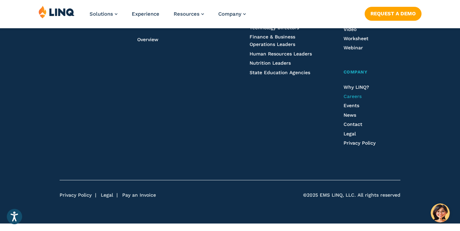  I want to click on span: State Education Agencies, so click(280, 73).